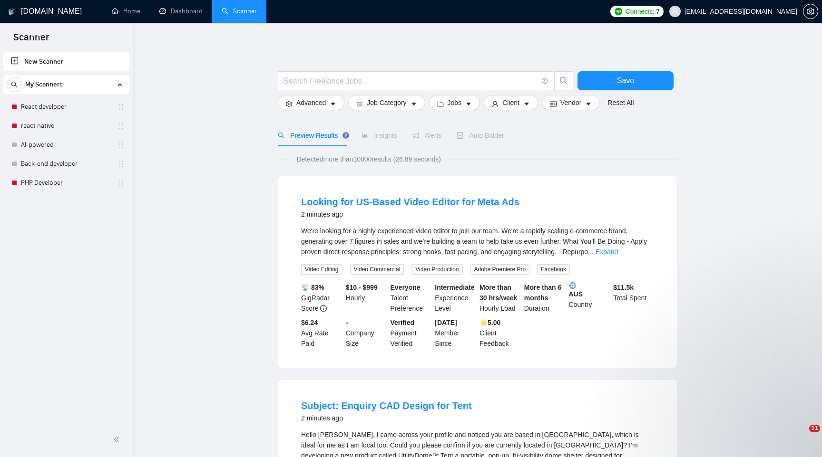  Describe the element at coordinates (126, 11) in the screenshot. I see `a: homeHome` at that location.